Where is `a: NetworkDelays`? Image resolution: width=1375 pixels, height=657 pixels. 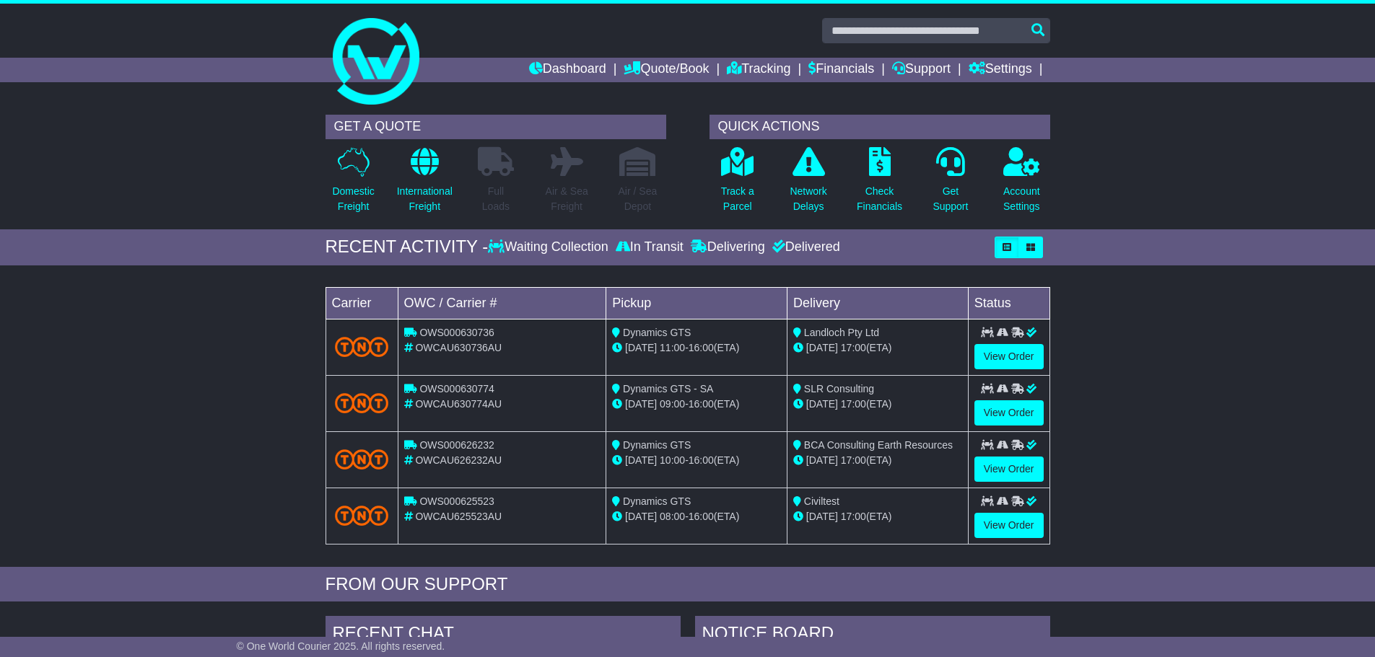
a: NetworkDelays is located at coordinates (808, 184).